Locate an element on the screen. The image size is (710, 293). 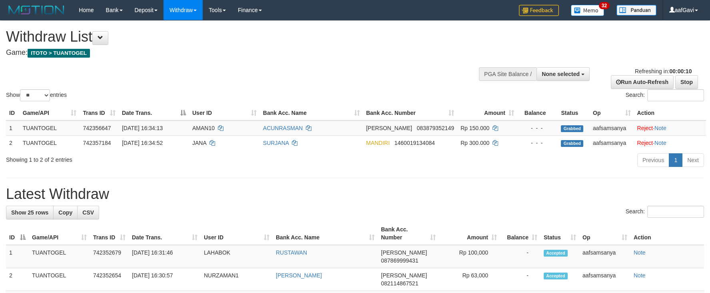
div: PGA Site Balance / is located at coordinates (508, 74).